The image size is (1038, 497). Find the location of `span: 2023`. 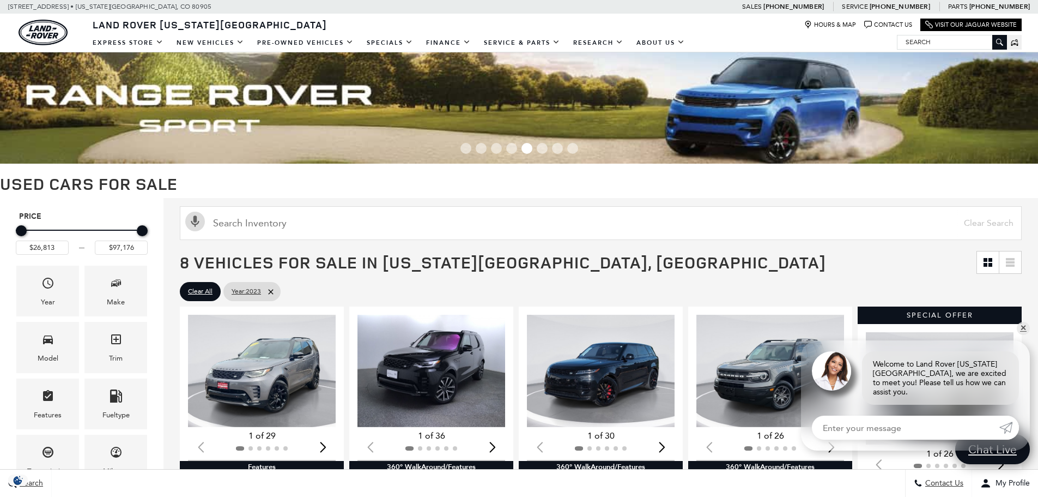

span: 2023 is located at coordinates (246, 291).